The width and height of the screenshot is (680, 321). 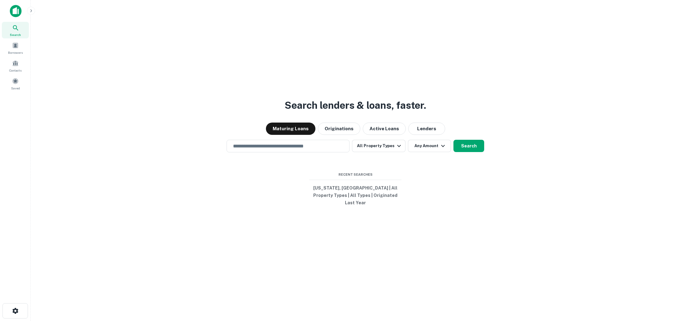 I want to click on div: Chat Widget, so click(x=665, y=267).